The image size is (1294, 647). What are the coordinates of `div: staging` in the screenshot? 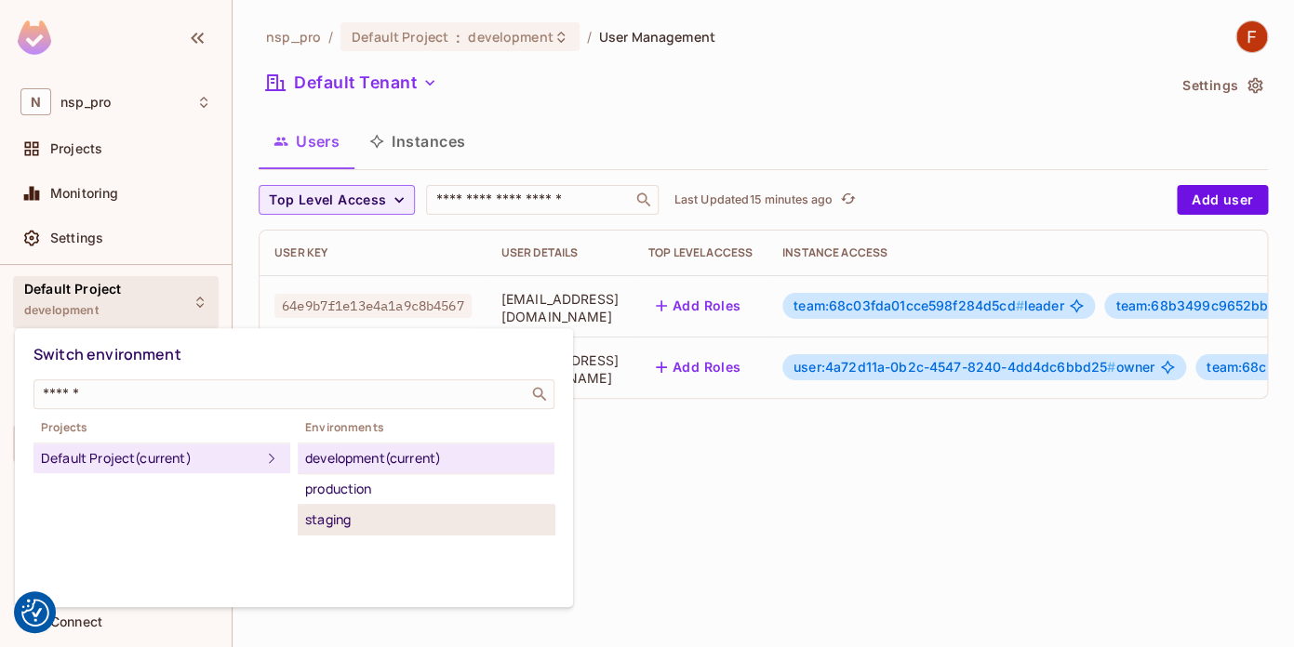 It's located at (426, 520).